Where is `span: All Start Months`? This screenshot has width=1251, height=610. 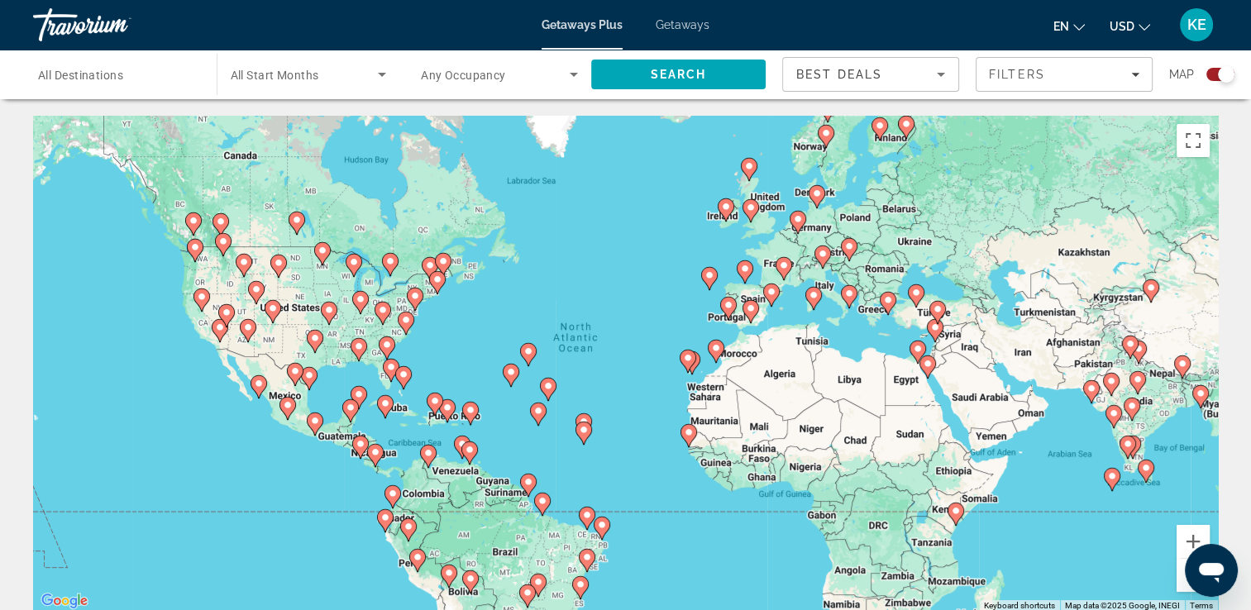
span: All Start Months is located at coordinates (275, 75).